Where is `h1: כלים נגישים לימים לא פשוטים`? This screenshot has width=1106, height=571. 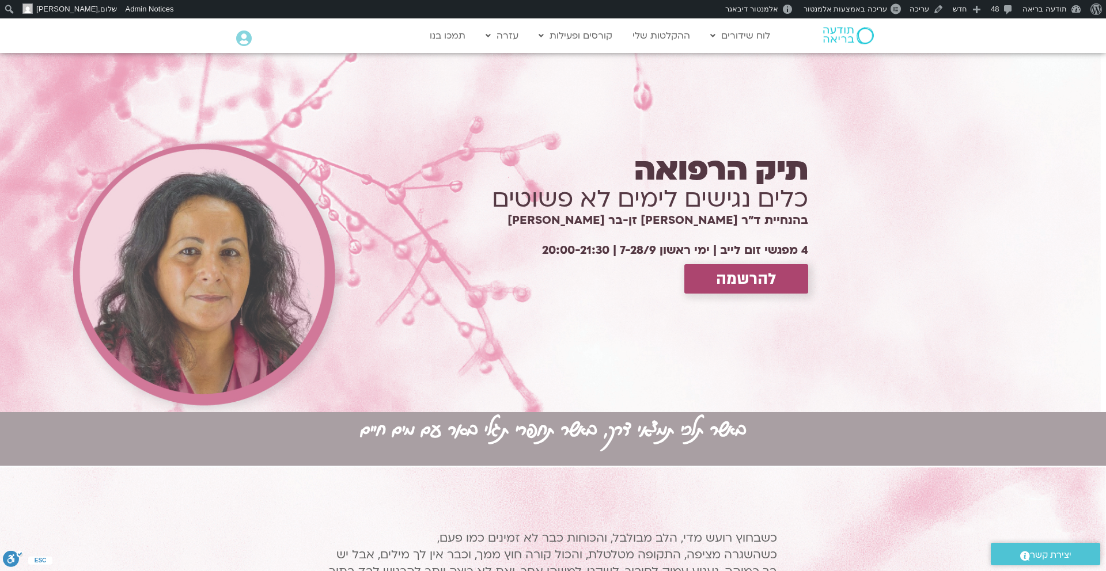 h1: כלים נגישים לימים לא פשוטים is located at coordinates (582, 199).